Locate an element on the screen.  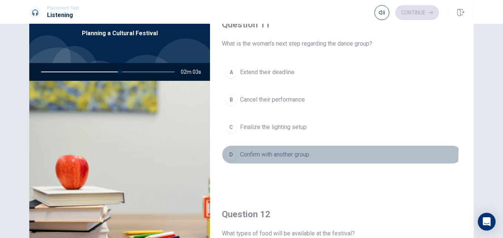
div: A is located at coordinates (231, 72).